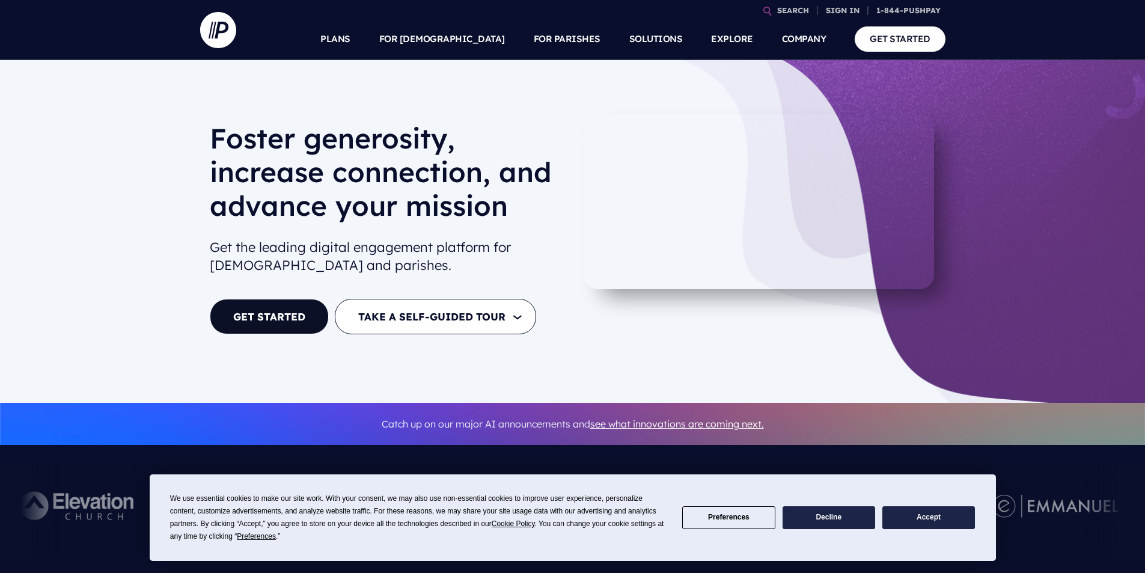 Image resolution: width=1145 pixels, height=573 pixels. Describe the element at coordinates (435, 316) in the screenshot. I see `button: TAKE A SELF-GUIDED TOUR` at that location.